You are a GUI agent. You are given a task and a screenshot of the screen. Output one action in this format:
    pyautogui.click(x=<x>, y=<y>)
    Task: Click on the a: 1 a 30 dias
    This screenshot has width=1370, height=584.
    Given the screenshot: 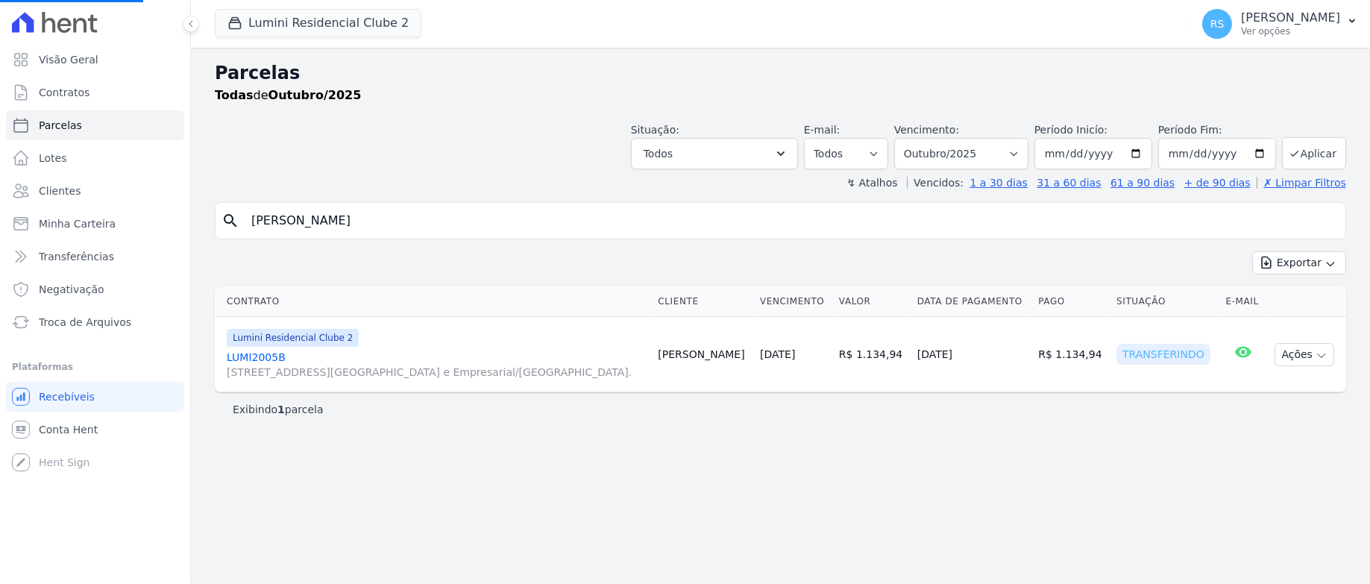 What is the action you would take?
    pyautogui.click(x=998, y=183)
    